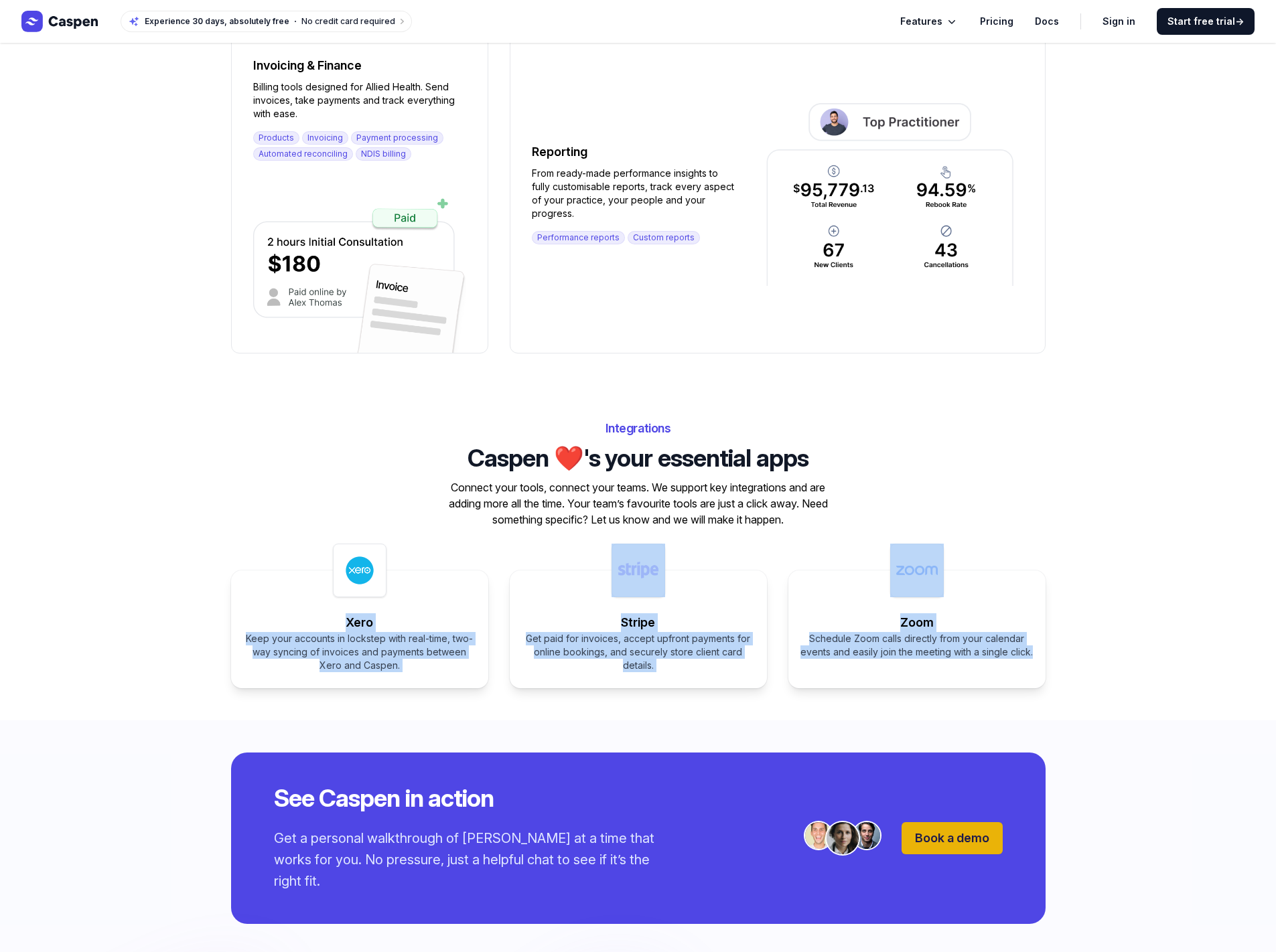 The image size is (1276, 952). I want to click on a: Start free trial, so click(1206, 22).